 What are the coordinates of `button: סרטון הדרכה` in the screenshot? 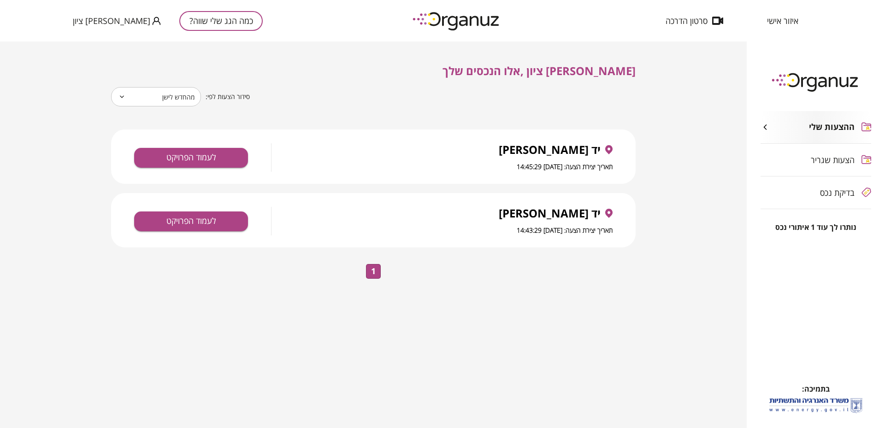 It's located at (694, 21).